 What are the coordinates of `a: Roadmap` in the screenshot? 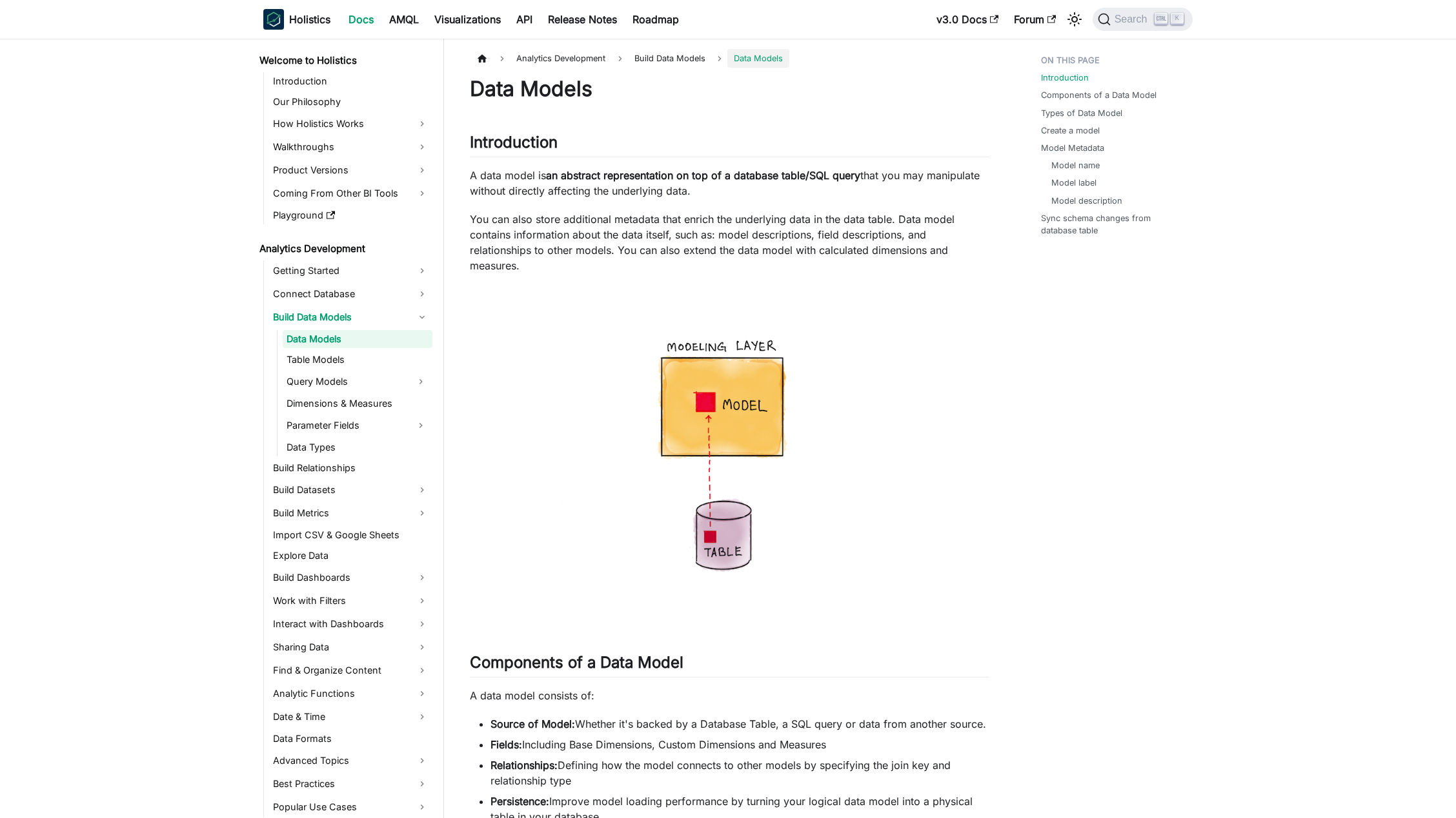 It's located at (656, 19).